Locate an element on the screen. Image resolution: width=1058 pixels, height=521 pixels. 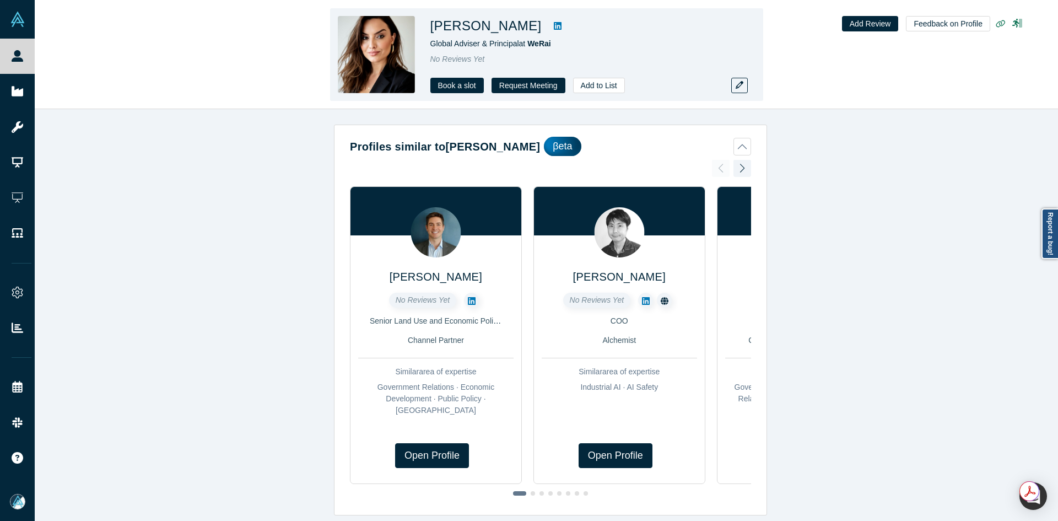
div: Channel Partner is located at coordinates (436, 340).